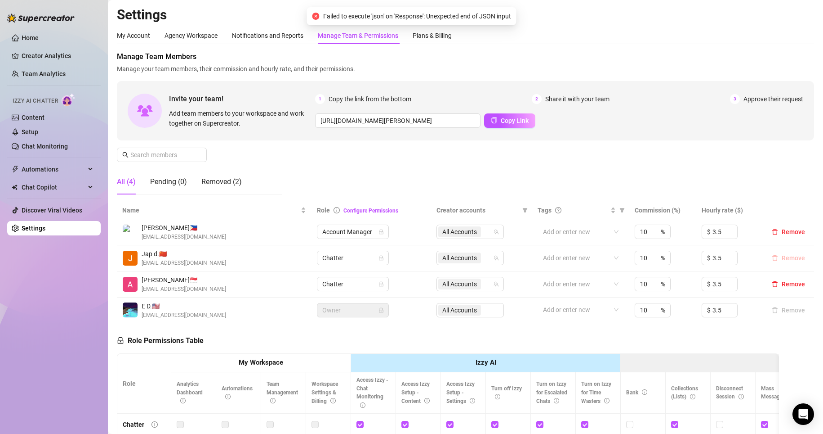  What do you see at coordinates (54, 187) in the screenshot?
I see `span: Chat Copilot` at bounding box center [54, 187].